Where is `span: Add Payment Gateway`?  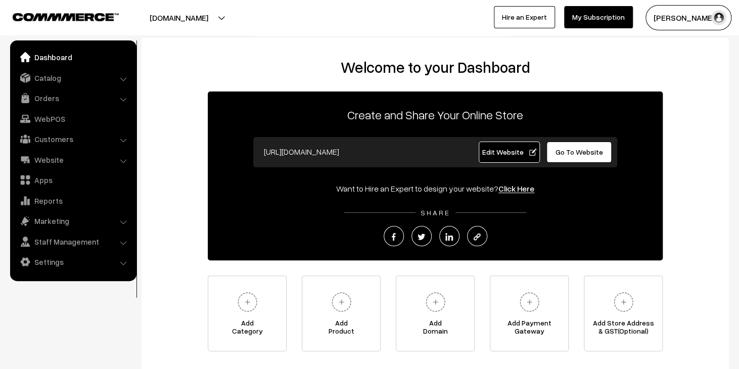
span: Add Payment Gateway is located at coordinates (529, 329).